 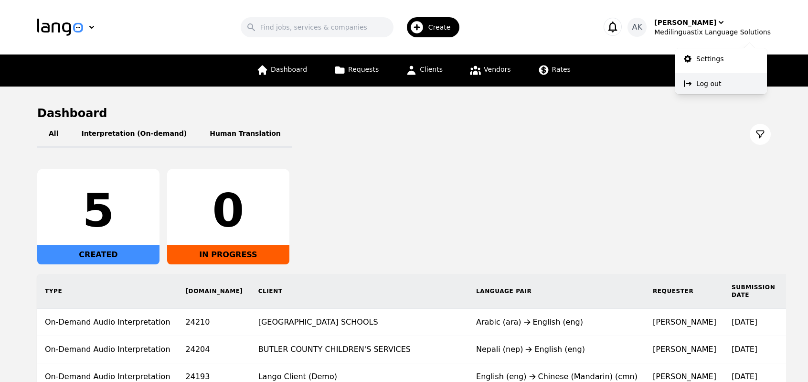 I want to click on p: Log out, so click(x=709, y=84).